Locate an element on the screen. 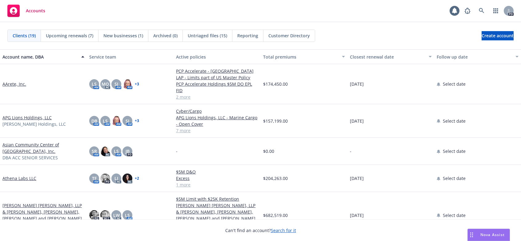  span: MQ is located at coordinates (105, 84).